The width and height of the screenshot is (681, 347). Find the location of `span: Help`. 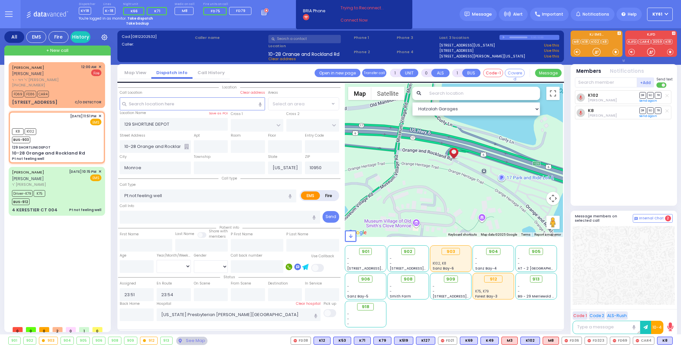

span: Help is located at coordinates (632, 14).